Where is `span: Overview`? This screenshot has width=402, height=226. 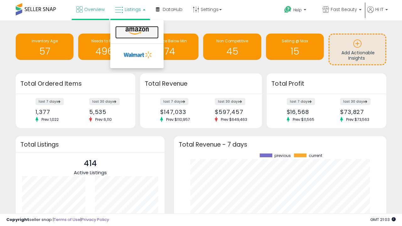
span: Overview is located at coordinates (94, 9).